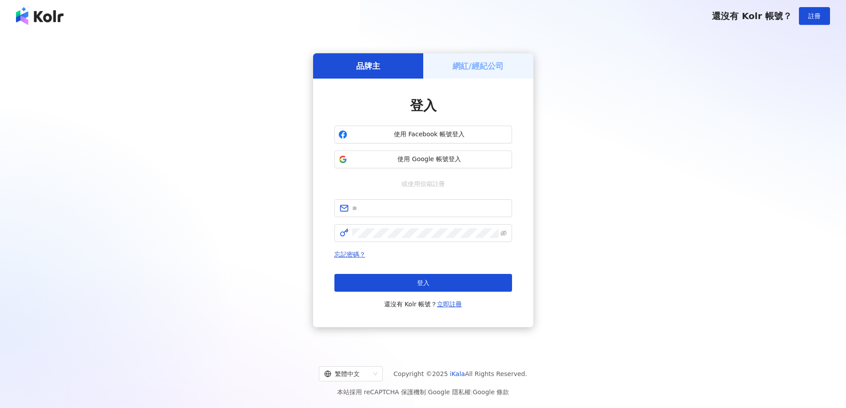 Image resolution: width=846 pixels, height=408 pixels. I want to click on a: iKala, so click(457, 374).